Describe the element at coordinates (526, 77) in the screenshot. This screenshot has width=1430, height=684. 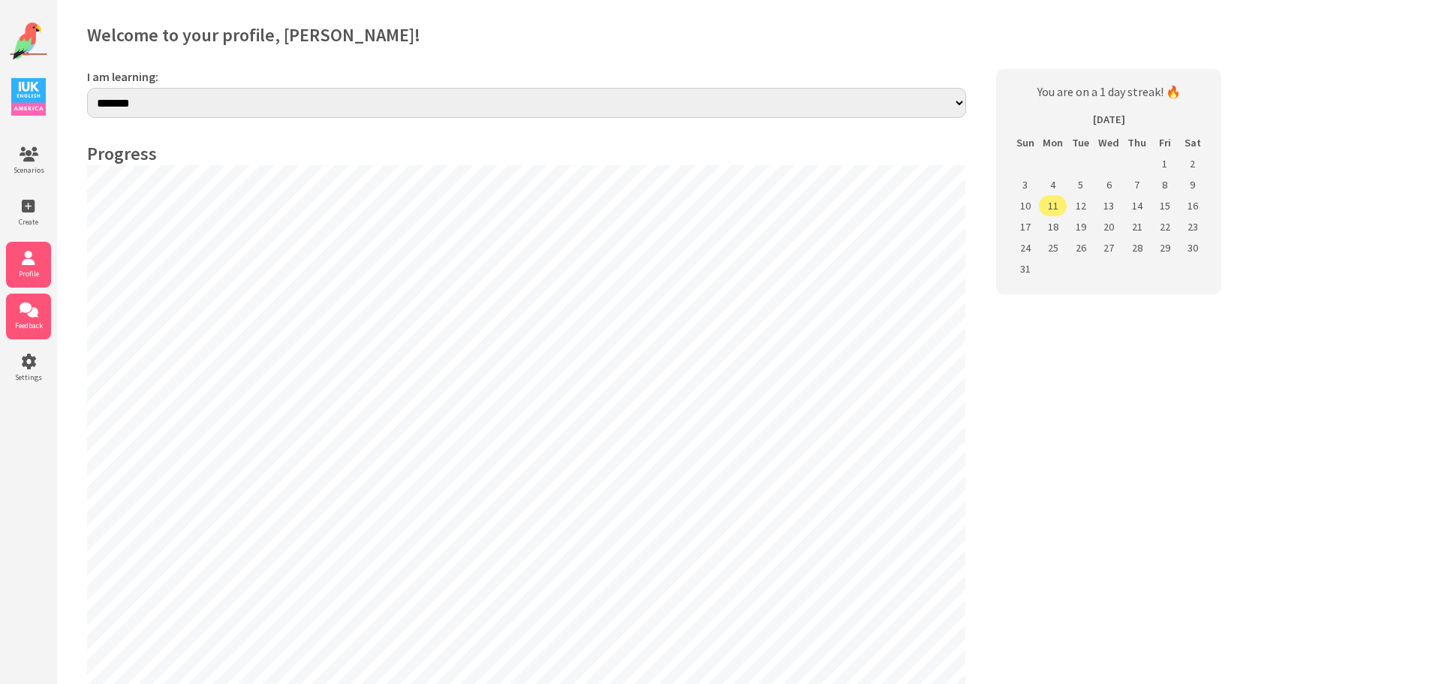
I see `label: I am learning:` at that location.